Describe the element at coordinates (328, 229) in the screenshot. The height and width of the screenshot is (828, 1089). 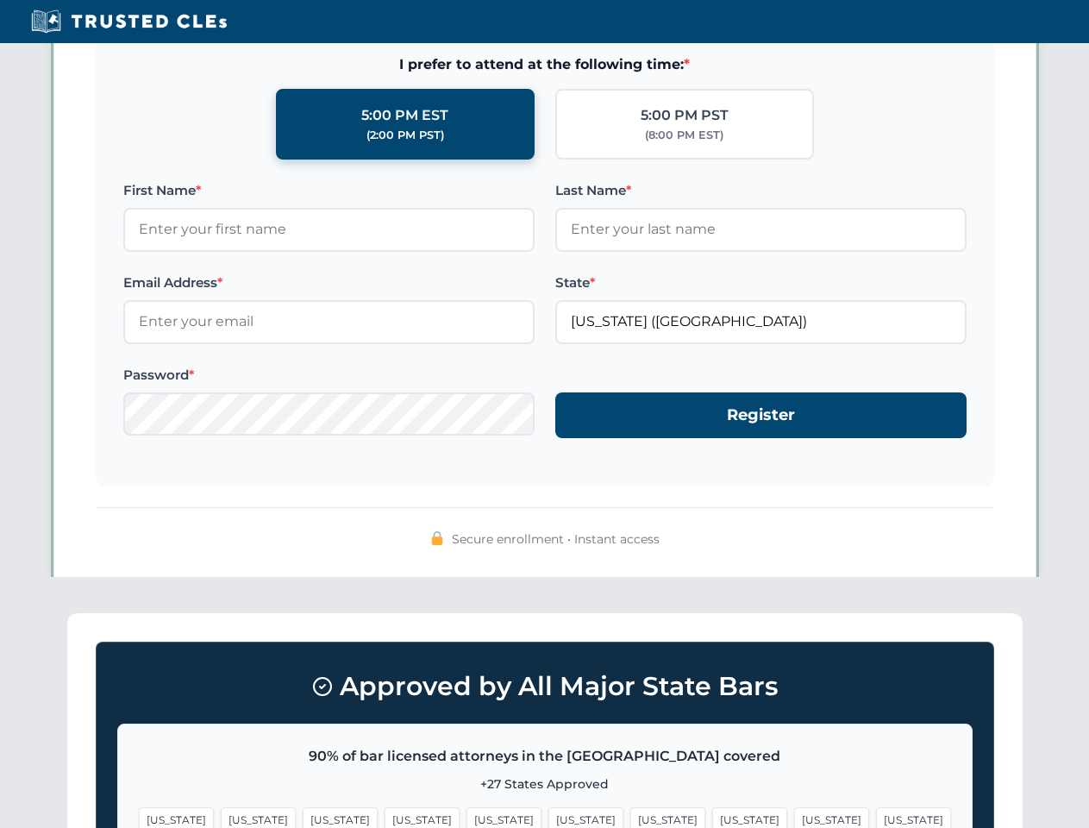
I see `input: Enter your first name` at that location.